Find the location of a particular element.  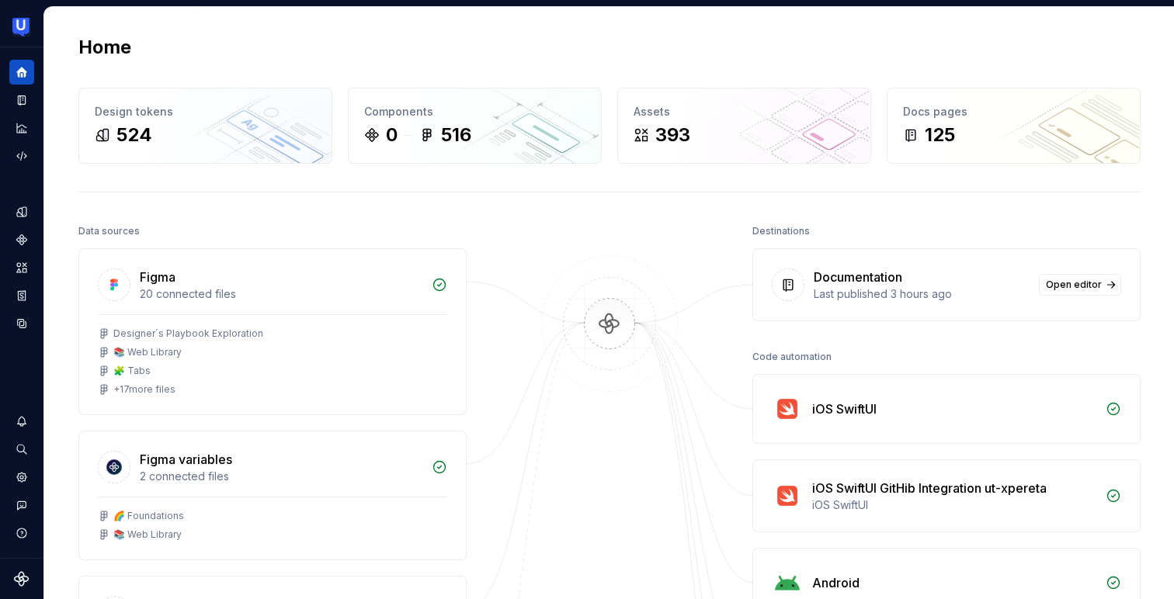

button: Notifications is located at coordinates (22, 422).